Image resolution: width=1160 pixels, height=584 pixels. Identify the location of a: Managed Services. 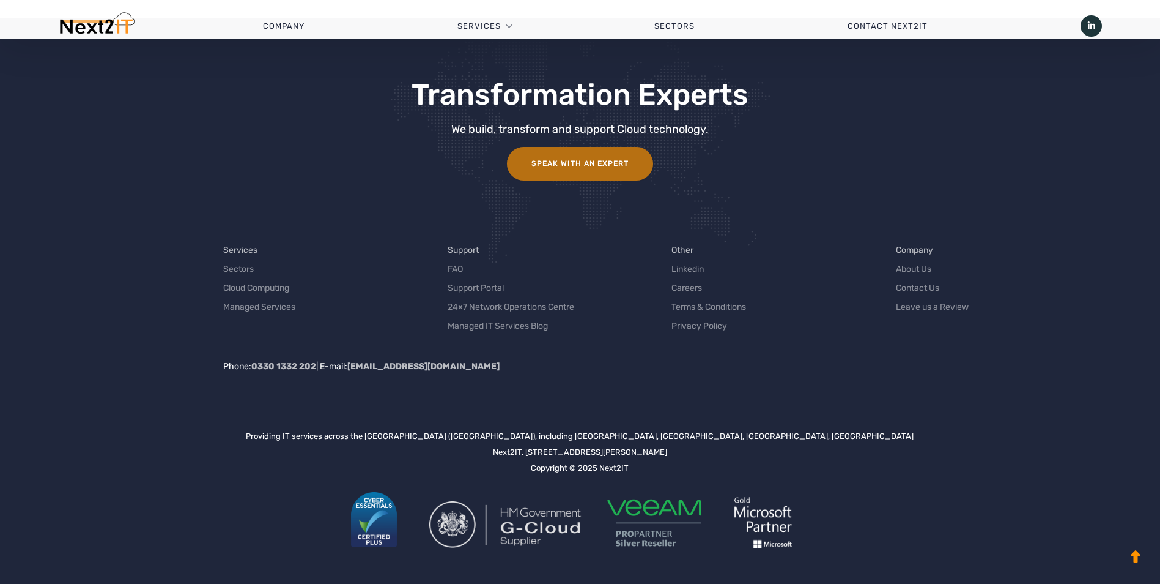
(259, 306).